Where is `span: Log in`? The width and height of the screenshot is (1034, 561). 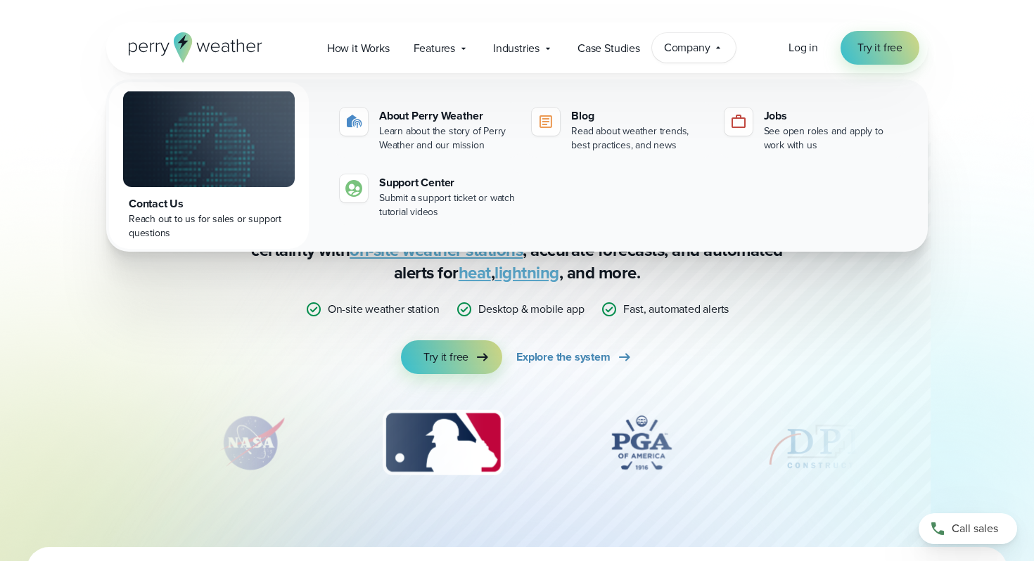 span: Log in is located at coordinates (803, 47).